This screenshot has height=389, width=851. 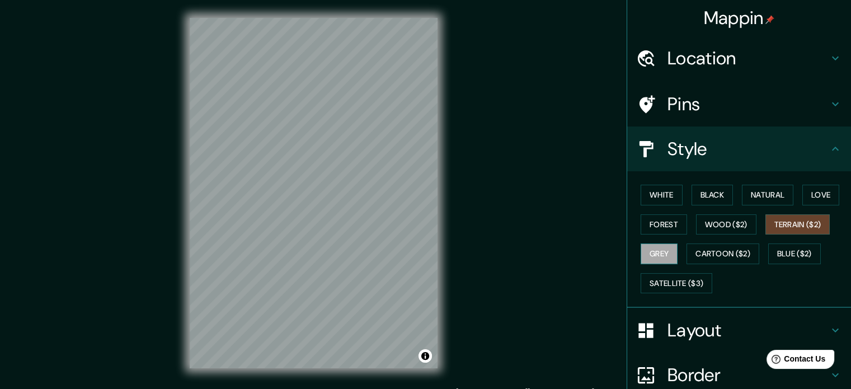 I want to click on div: Location, so click(x=739, y=58).